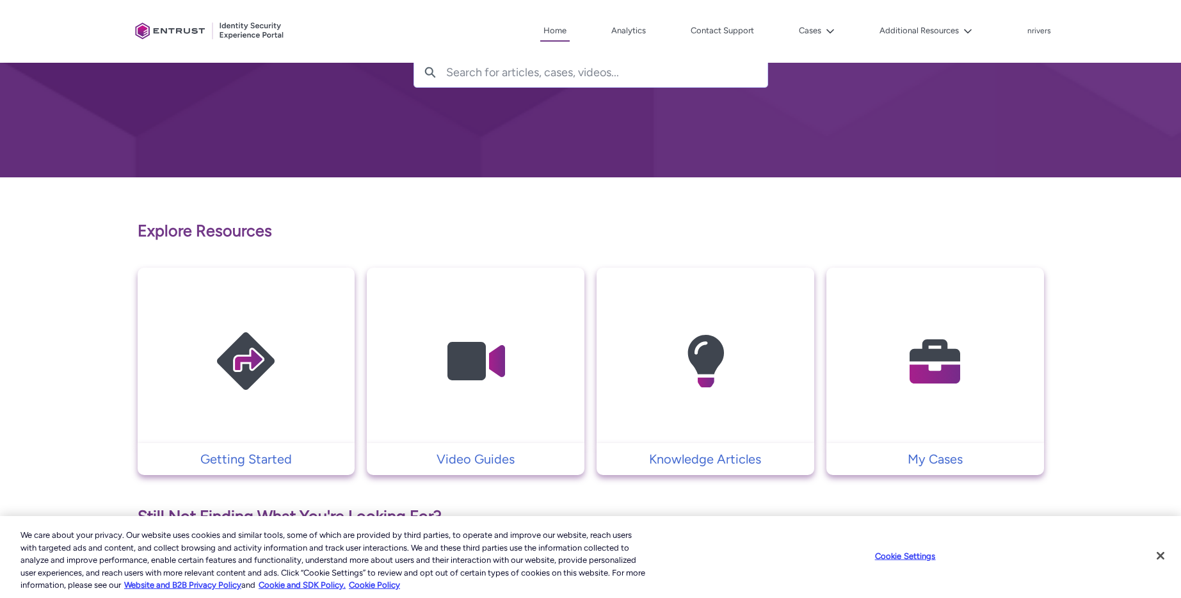  I want to click on p: My Cases, so click(935, 459).